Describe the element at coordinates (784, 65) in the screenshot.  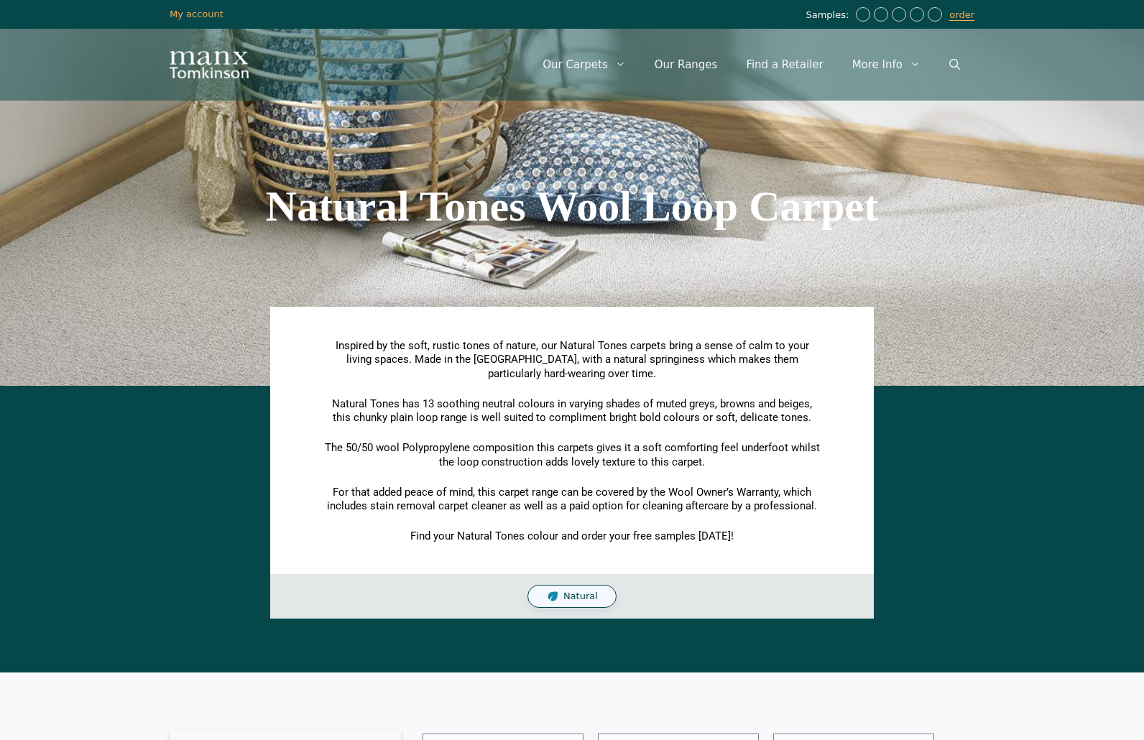
I see `a: Find a Retailer` at that location.